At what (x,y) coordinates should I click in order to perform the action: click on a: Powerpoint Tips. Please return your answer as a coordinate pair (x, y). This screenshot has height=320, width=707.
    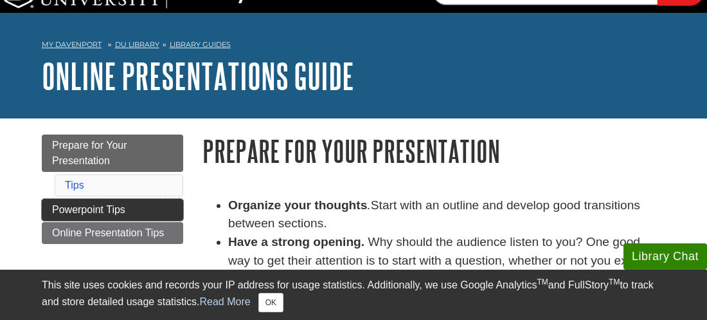
    Looking at the image, I should click on (113, 210).